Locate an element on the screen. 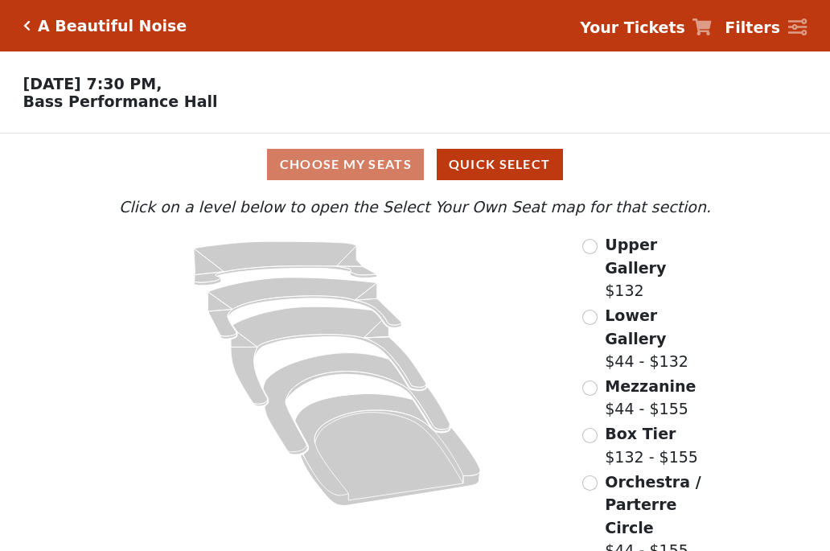 The height and width of the screenshot is (551, 830). button: Quick Select is located at coordinates (500, 164).